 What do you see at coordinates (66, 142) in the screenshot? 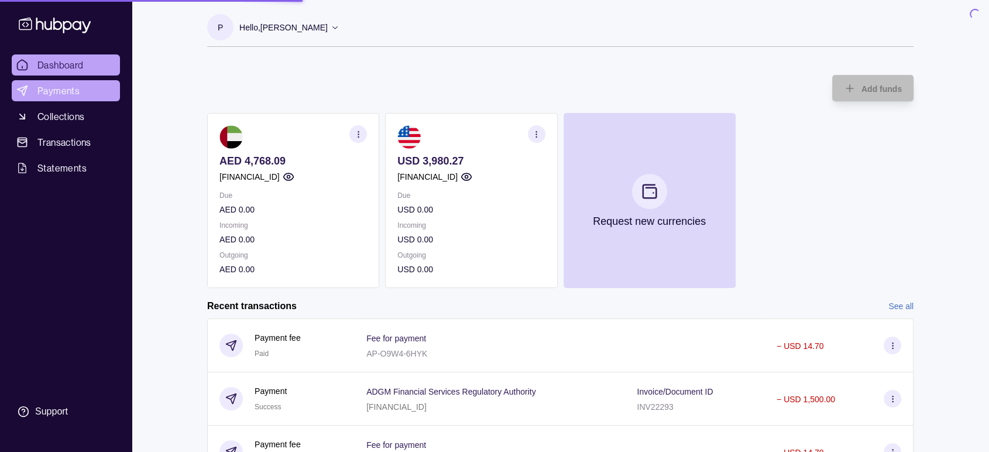
I see `a: Transactions` at bounding box center [66, 142].